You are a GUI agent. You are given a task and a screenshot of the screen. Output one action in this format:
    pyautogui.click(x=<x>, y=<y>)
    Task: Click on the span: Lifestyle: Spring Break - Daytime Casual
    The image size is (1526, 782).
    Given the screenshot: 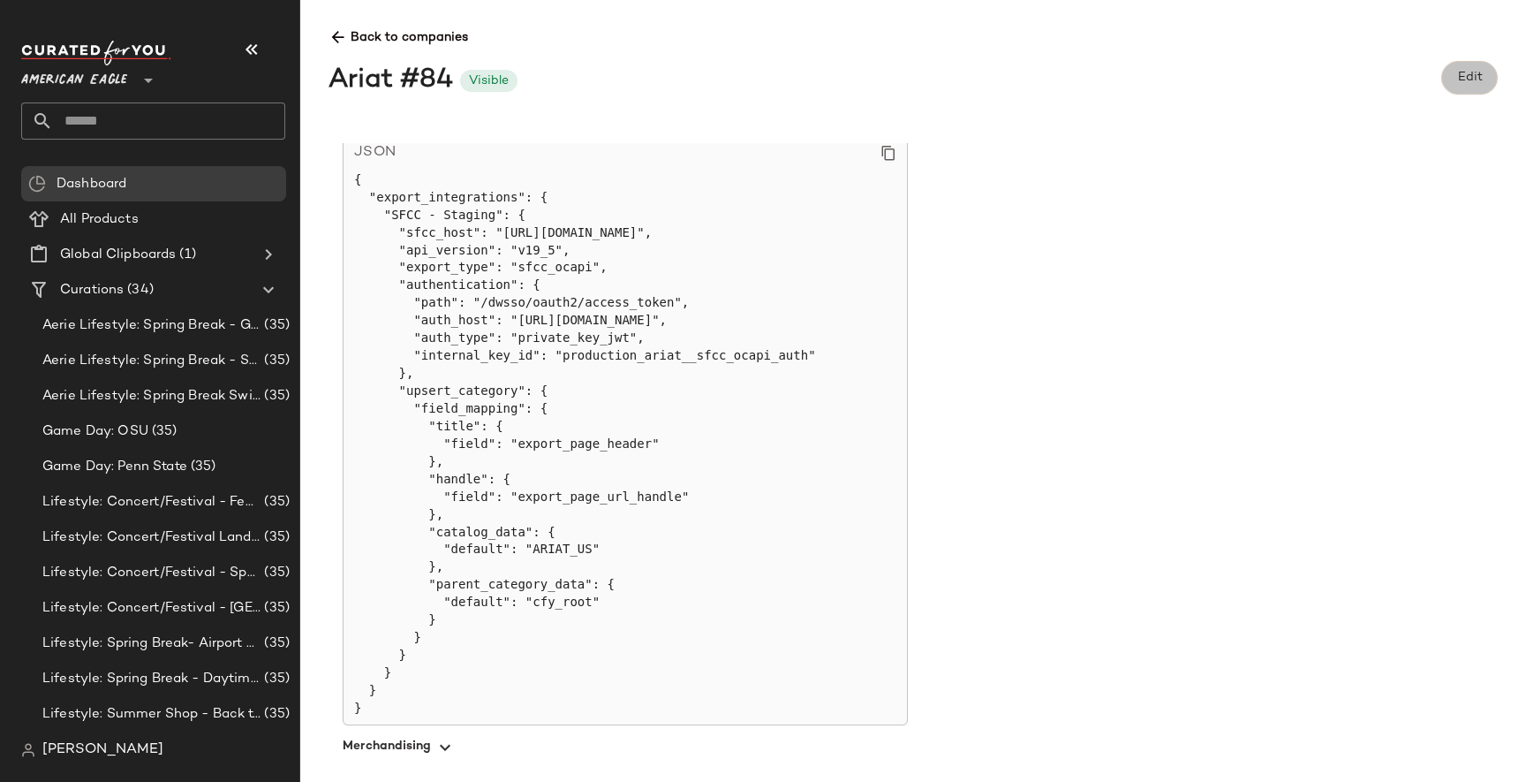 What is the action you would take?
    pyautogui.click(x=151, y=678)
    